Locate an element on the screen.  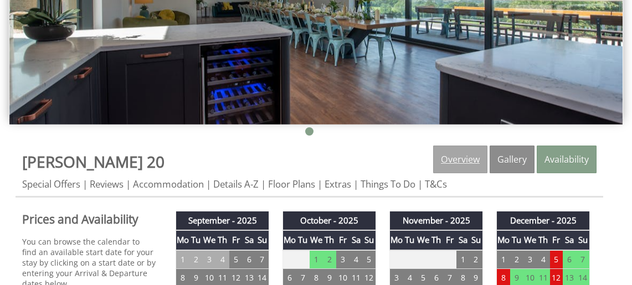
th: December - 2025 is located at coordinates (543, 221).